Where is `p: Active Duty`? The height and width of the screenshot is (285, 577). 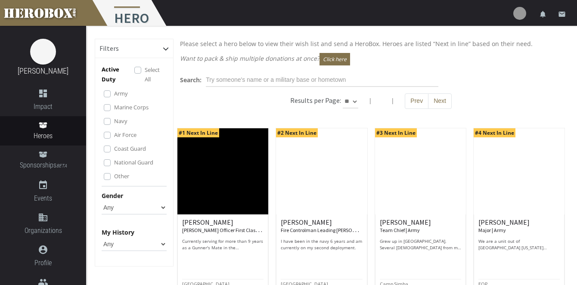 p: Active Duty is located at coordinates (118, 75).